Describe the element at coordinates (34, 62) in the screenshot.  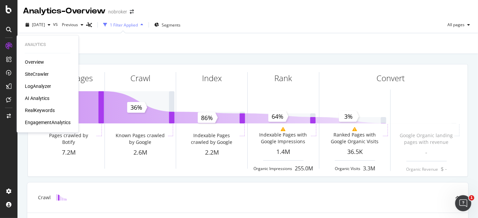
I see `div: Overview` at that location.